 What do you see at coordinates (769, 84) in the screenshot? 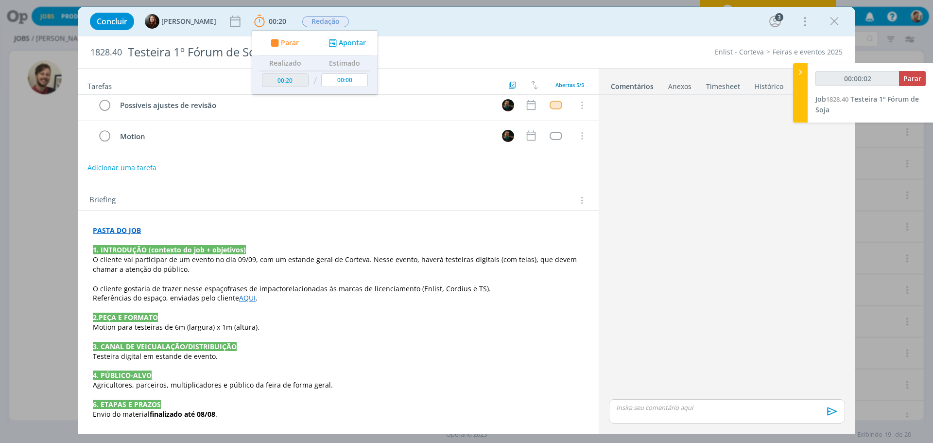
I see `a: Histórico` at bounding box center [769, 84].